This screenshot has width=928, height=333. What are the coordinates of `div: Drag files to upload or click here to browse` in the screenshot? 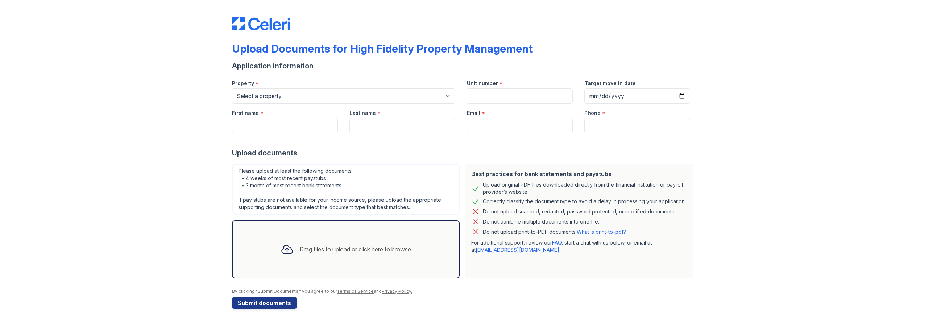 It's located at (355, 249).